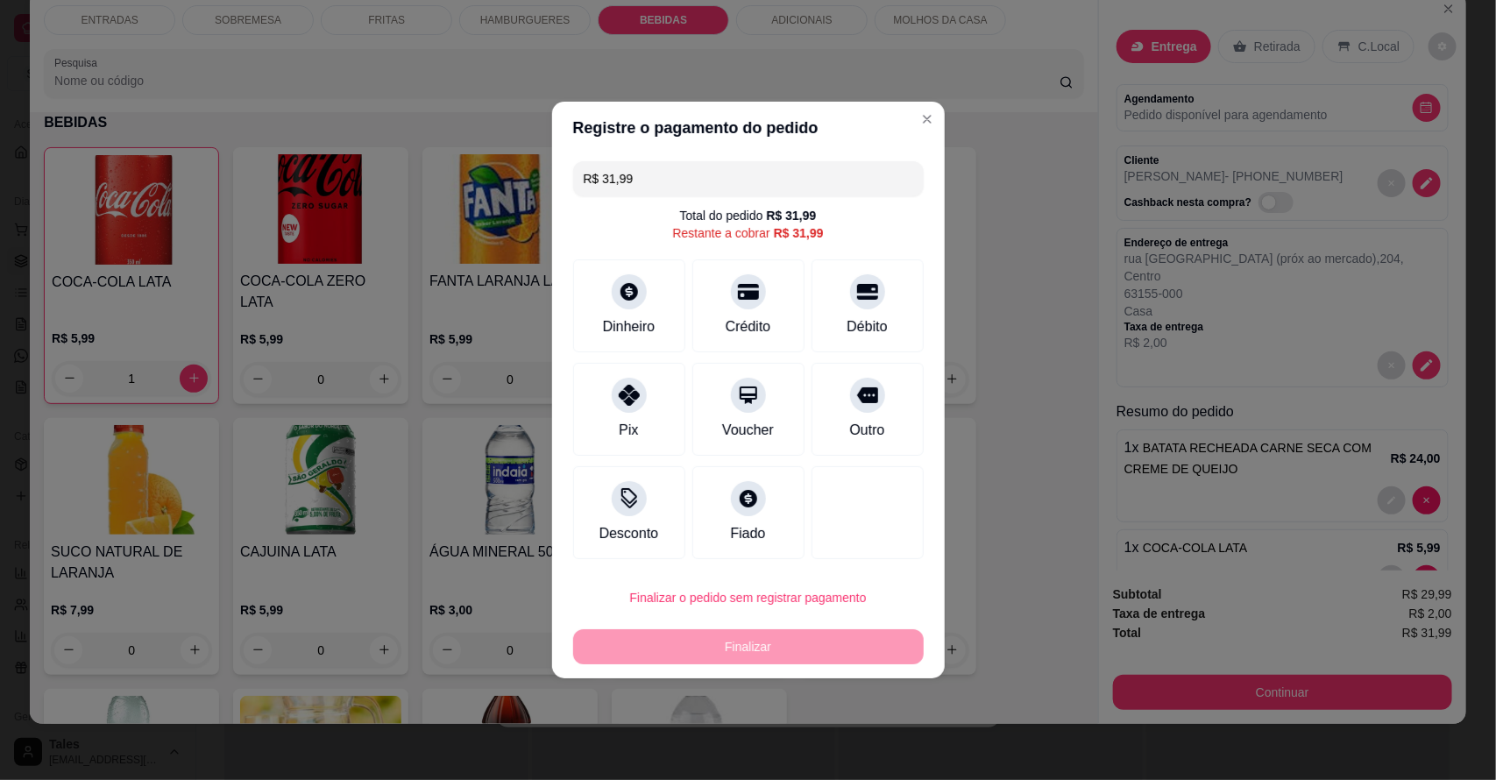  What do you see at coordinates (748, 534) in the screenshot?
I see `div: Fiado` at bounding box center [748, 534].